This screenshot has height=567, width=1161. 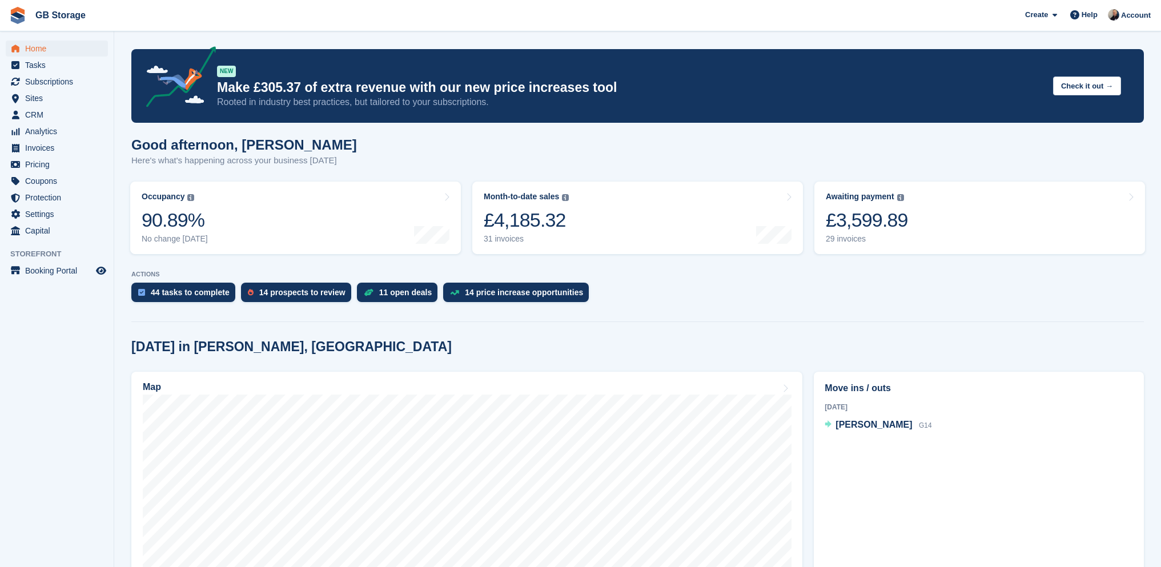 What do you see at coordinates (175, 220) in the screenshot?
I see `div: 90.89%` at bounding box center [175, 220].